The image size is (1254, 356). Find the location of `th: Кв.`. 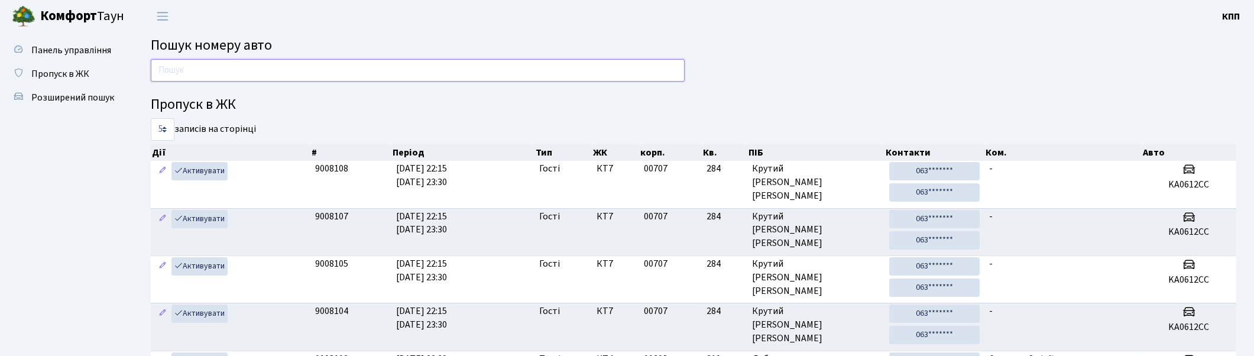

th: Кв. is located at coordinates (725, 153).